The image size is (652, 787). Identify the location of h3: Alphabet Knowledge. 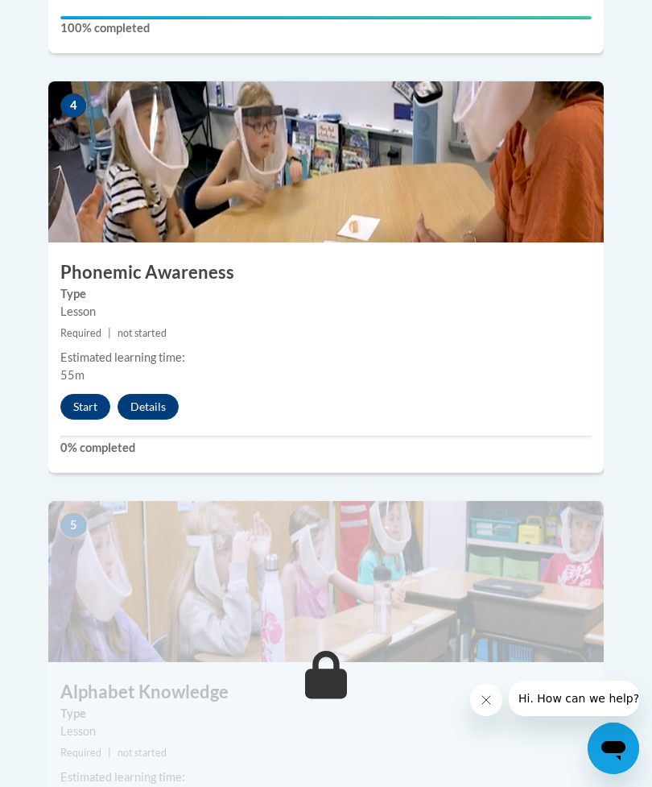
(326, 692).